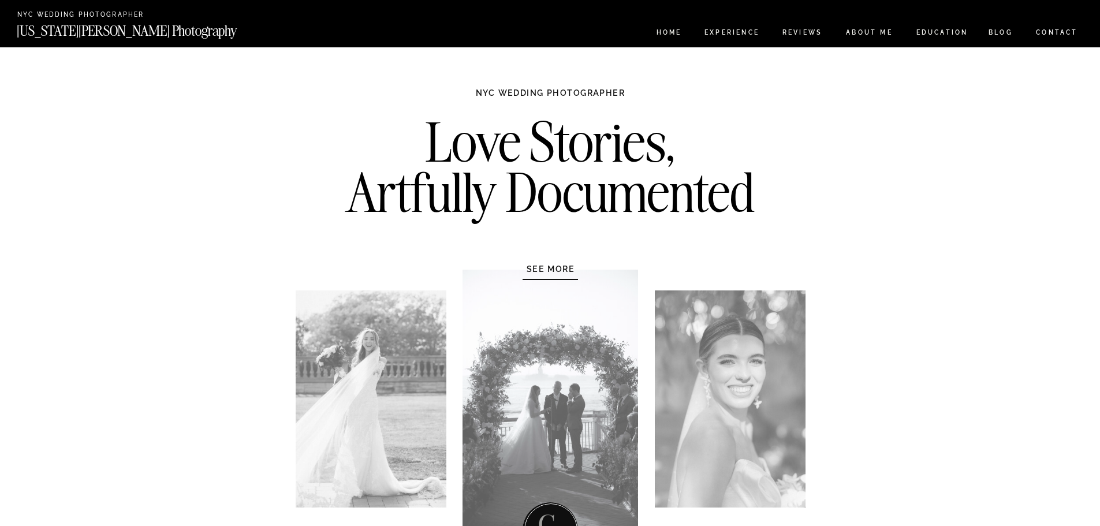  Describe the element at coordinates (802, 34) in the screenshot. I see `a: REVIEWS` at that location.